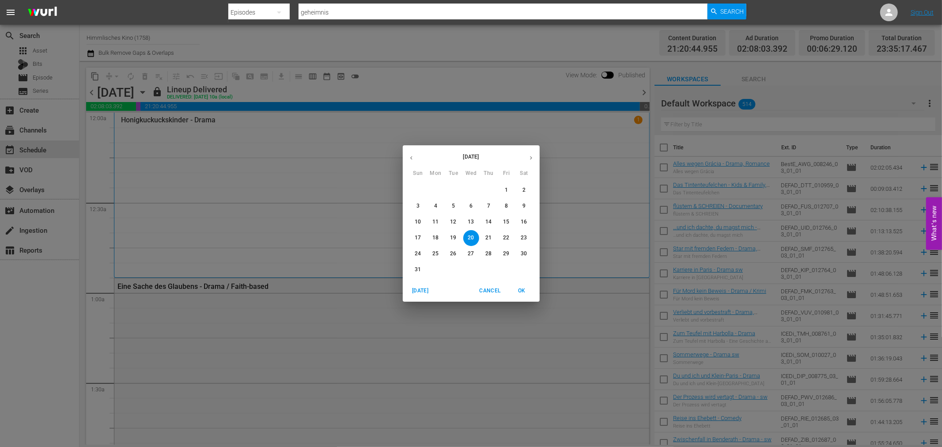 The height and width of the screenshot is (447, 942). What do you see at coordinates (524, 206) in the screenshot?
I see `p: 9` at bounding box center [524, 206].